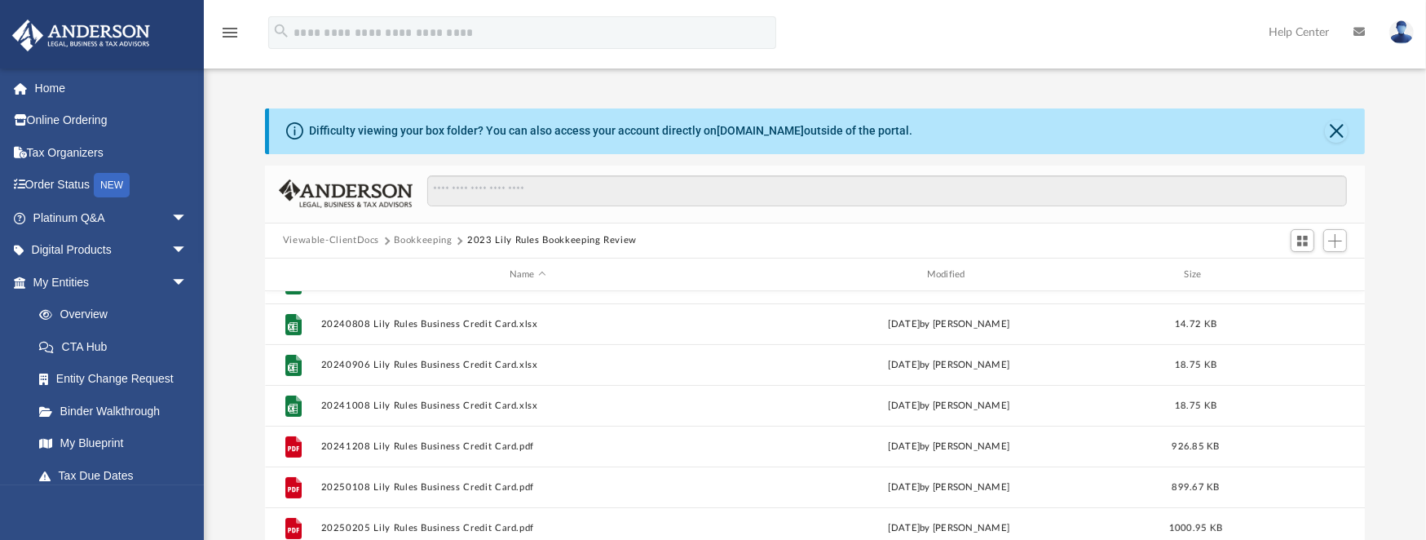  What do you see at coordinates (528, 364) in the screenshot?
I see `button: 20240906 Lily Rules Business Credit Card.xlsx` at bounding box center [528, 364].